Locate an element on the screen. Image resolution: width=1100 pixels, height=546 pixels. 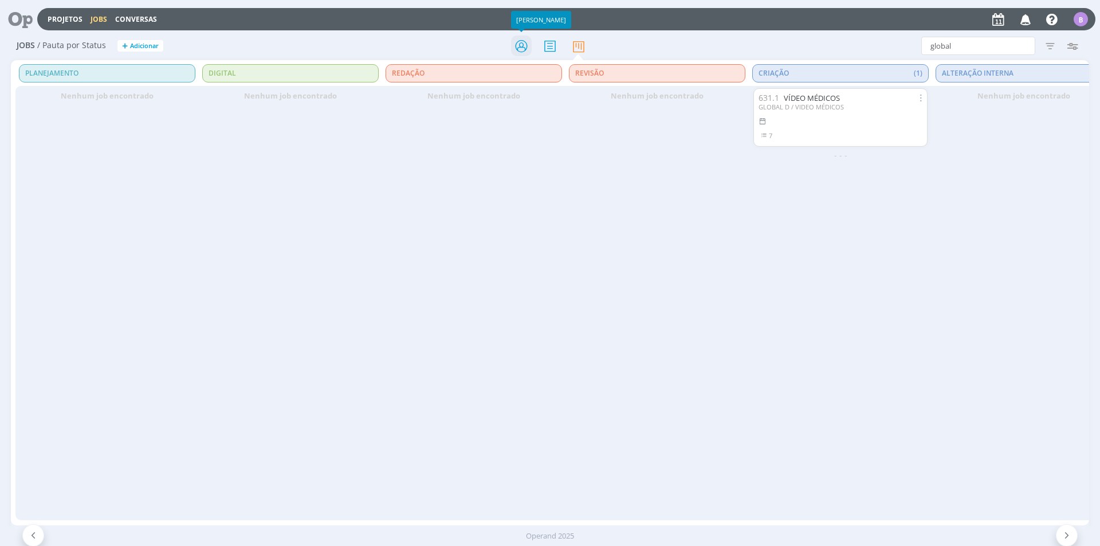
span: 7 is located at coordinates (771, 135).